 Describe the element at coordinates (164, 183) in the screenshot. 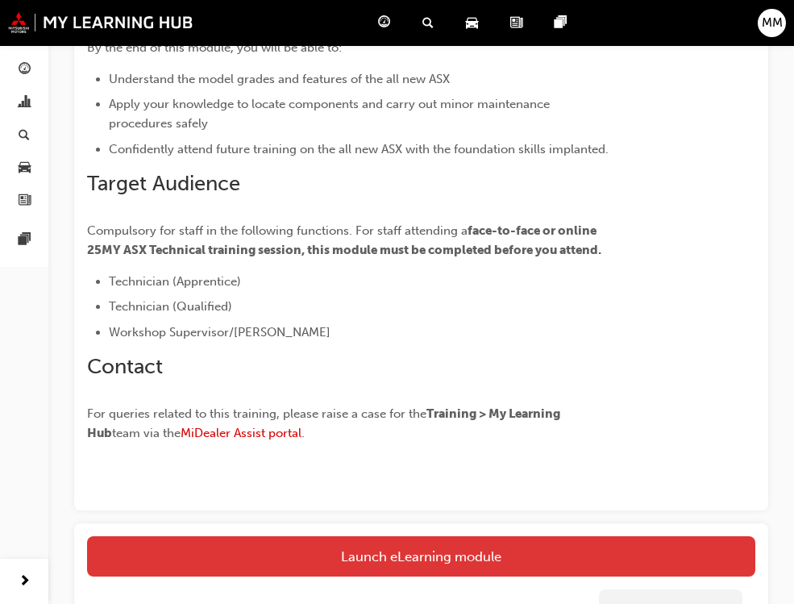

I see `span: Target Audience` at that location.